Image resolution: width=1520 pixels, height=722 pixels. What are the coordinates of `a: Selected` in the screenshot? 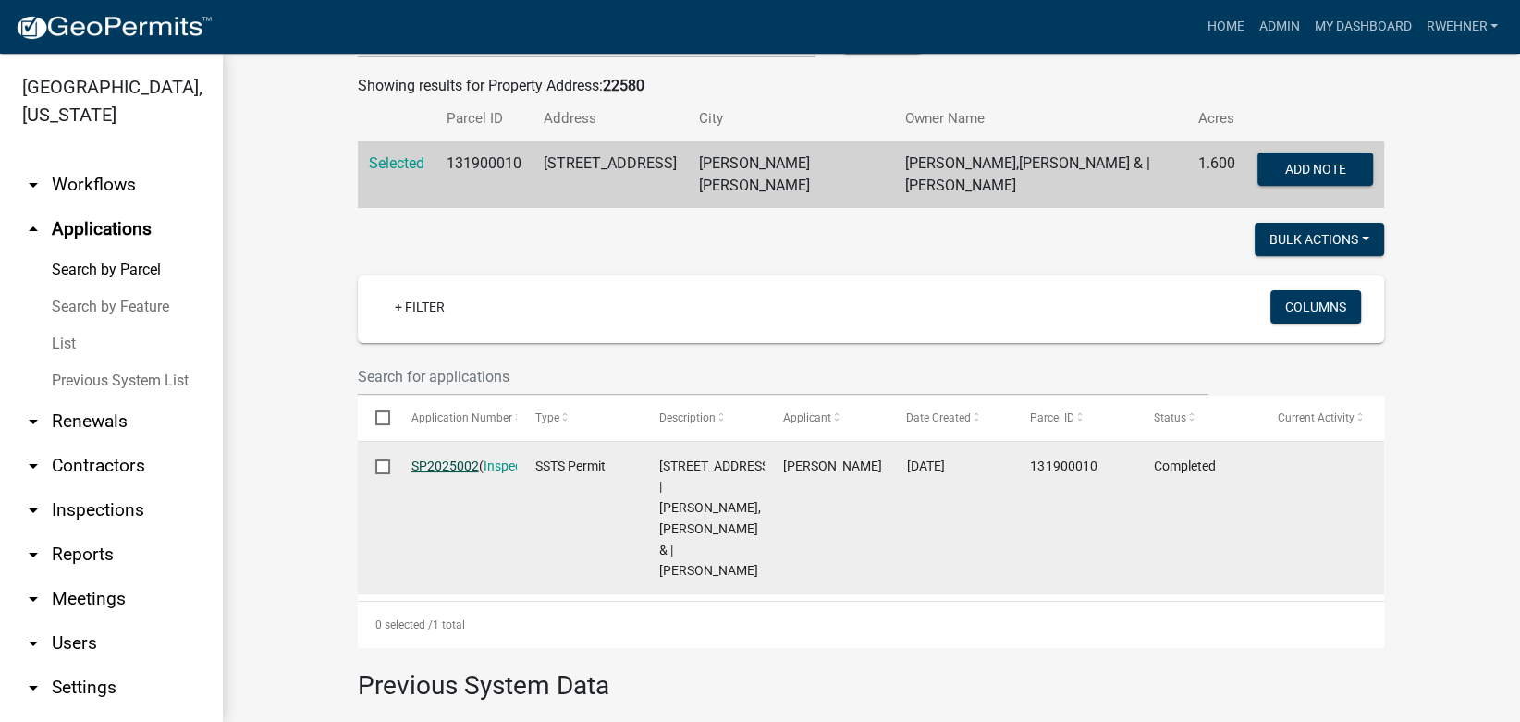 It's located at (397, 163).